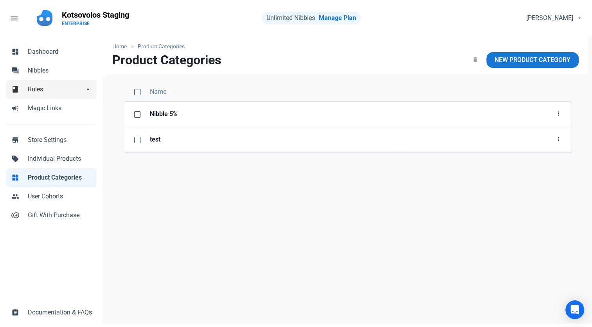 The height and width of the screenshot is (327, 592). Describe the element at coordinates (15, 107) in the screenshot. I see `span: campaign` at that location.